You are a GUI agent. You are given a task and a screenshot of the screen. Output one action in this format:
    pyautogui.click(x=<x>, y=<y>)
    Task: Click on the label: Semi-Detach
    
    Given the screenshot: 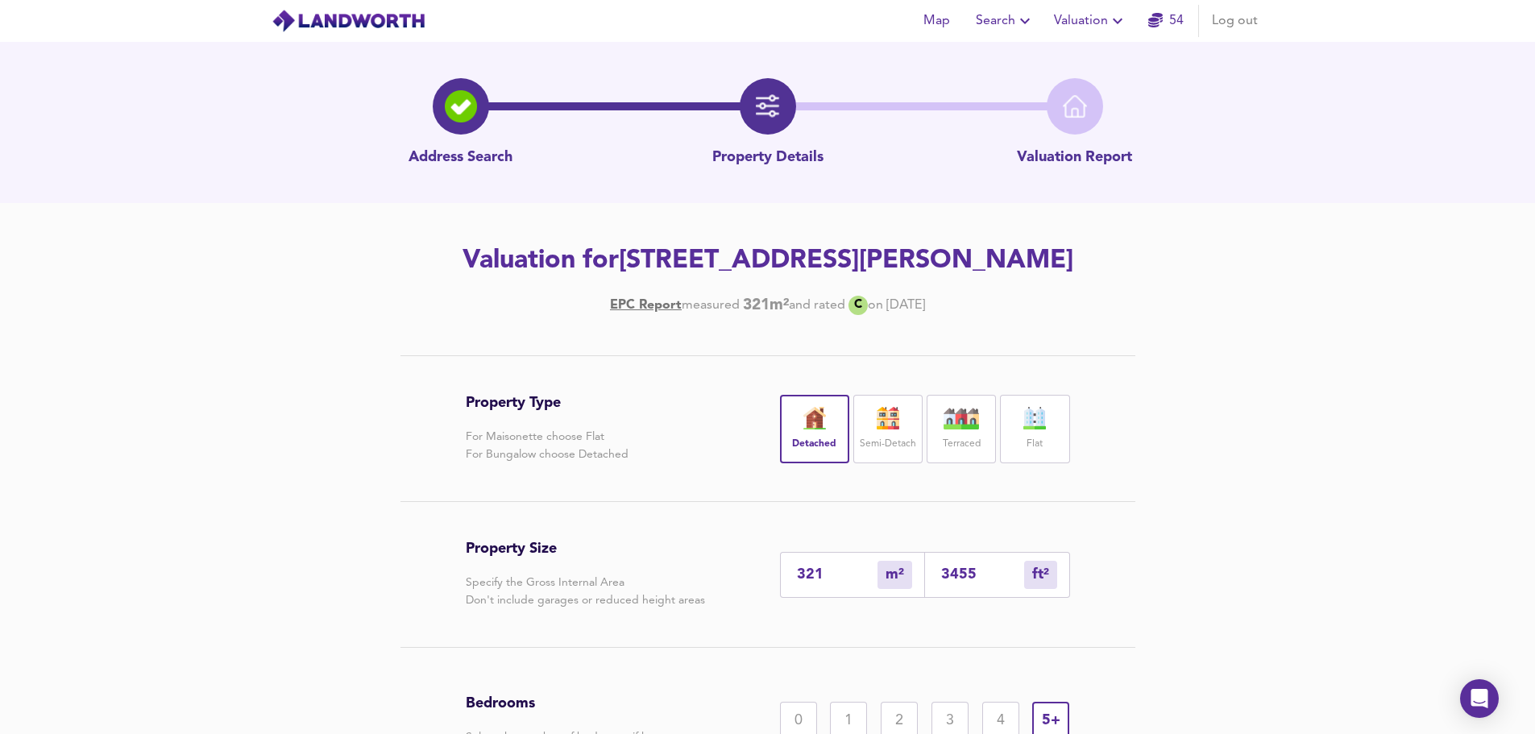 What is the action you would take?
    pyautogui.click(x=888, y=444)
    